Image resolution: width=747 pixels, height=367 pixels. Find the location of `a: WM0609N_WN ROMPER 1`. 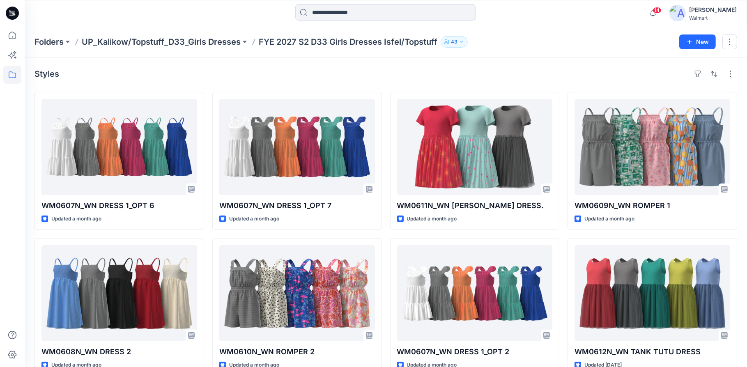

a: WM0609N_WN ROMPER 1 is located at coordinates (652, 147).